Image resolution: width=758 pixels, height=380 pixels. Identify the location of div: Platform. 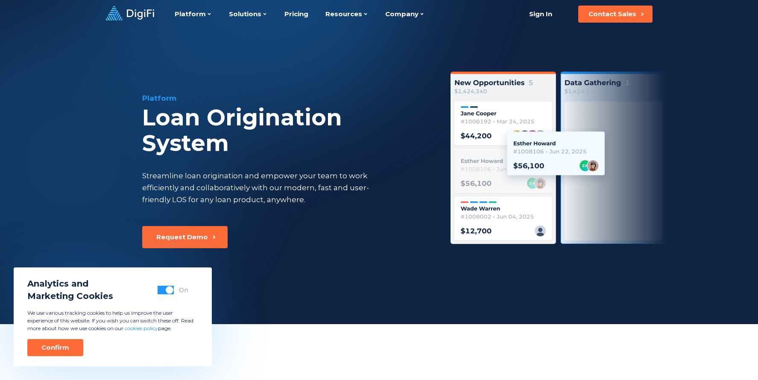
(286, 98).